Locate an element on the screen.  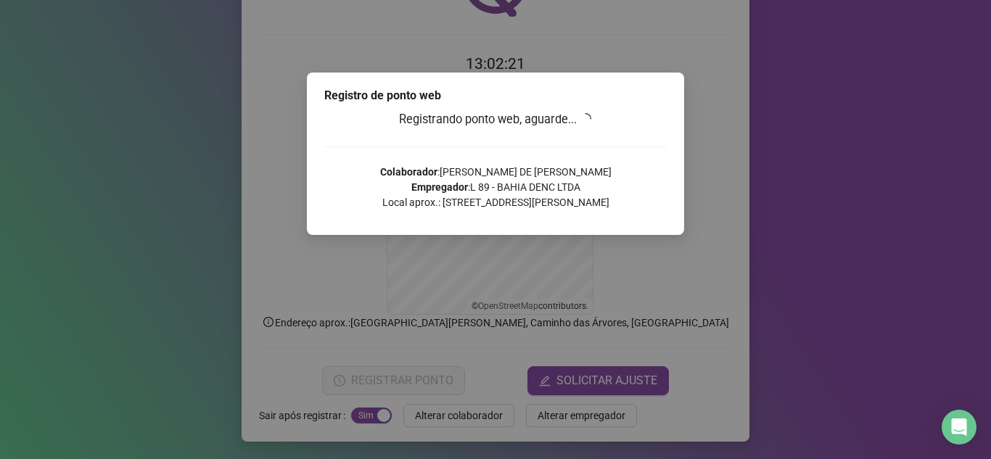
strong: Empregador is located at coordinates (440, 187).